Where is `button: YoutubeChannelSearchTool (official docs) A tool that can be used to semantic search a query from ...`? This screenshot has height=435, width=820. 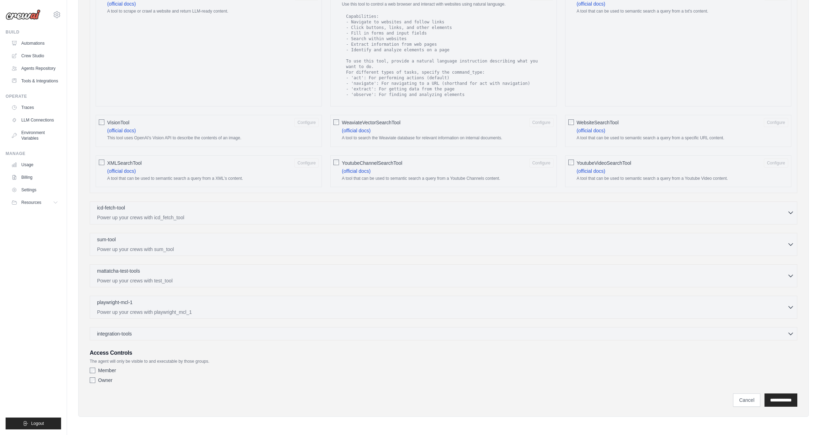
button: YoutubeChannelSearchTool (official docs) A tool that can be used to semantic search a query from ... is located at coordinates (541, 163).